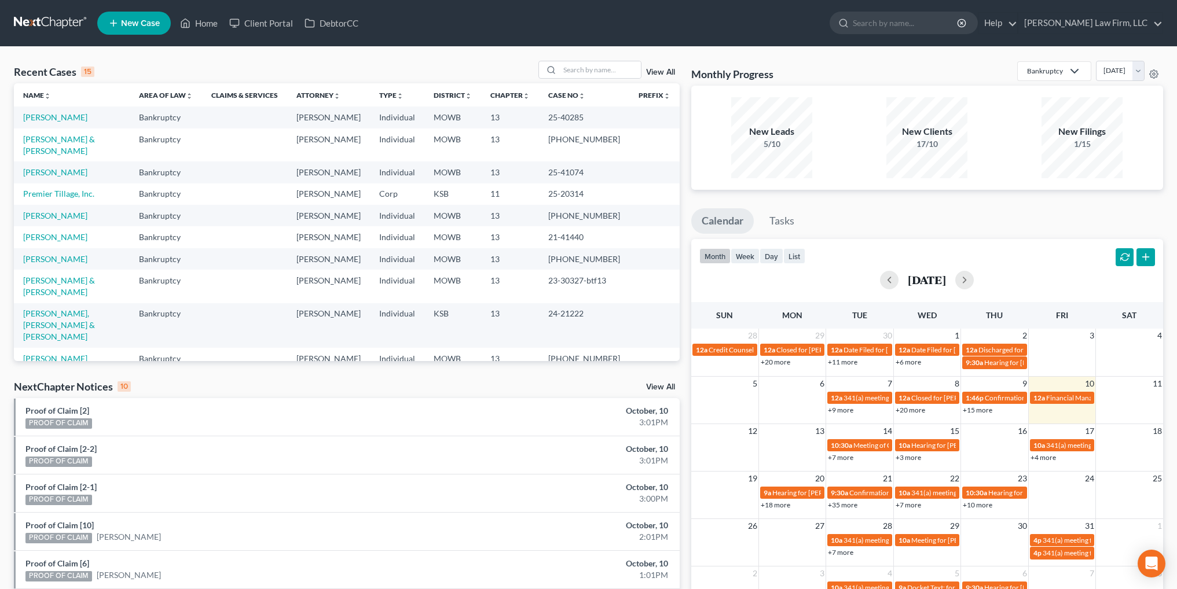 The image size is (1177, 589). I want to click on span: 9:30a, so click(974, 362).